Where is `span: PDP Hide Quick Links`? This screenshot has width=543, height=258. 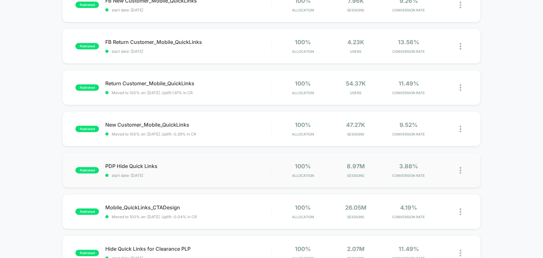 span: PDP Hide Quick Links is located at coordinates (188, 166).